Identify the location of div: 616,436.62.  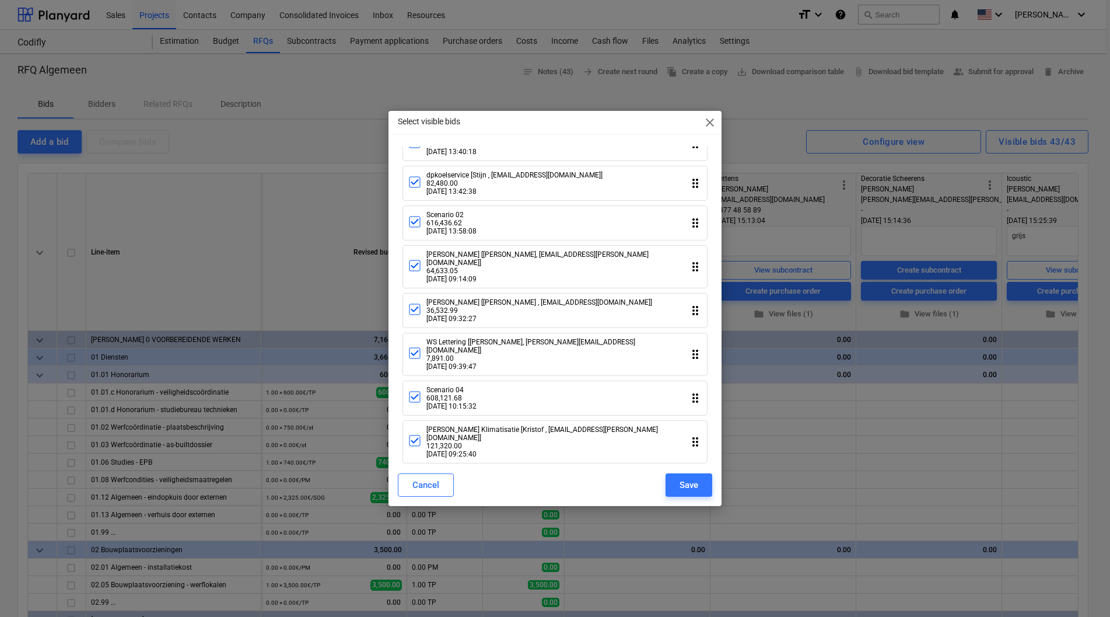
(452, 223).